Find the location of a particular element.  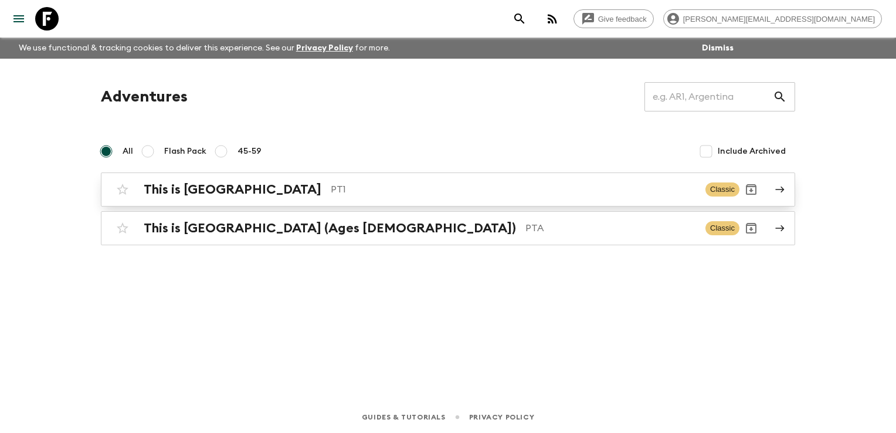

button: Dismiss is located at coordinates (717, 48).